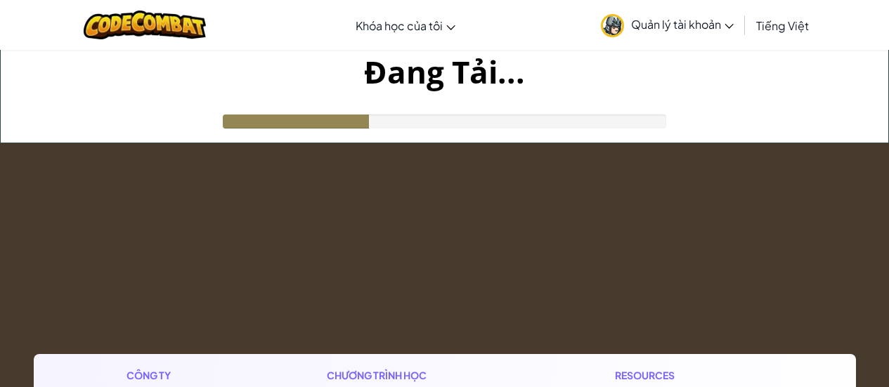 The width and height of the screenshot is (889, 387). Describe the element at coordinates (667, 25) in the screenshot. I see `a: Quản lý tài khoản` at that location.